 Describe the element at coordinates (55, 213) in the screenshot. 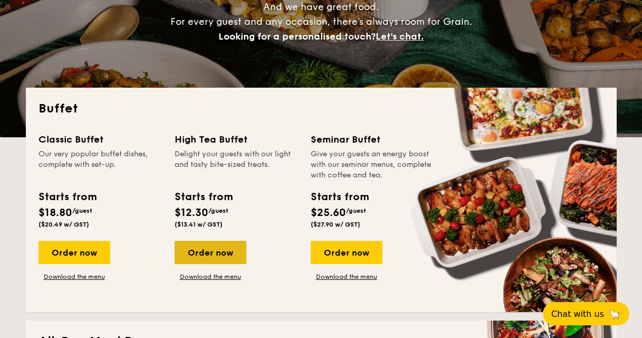

I see `span: $18.80` at that location.